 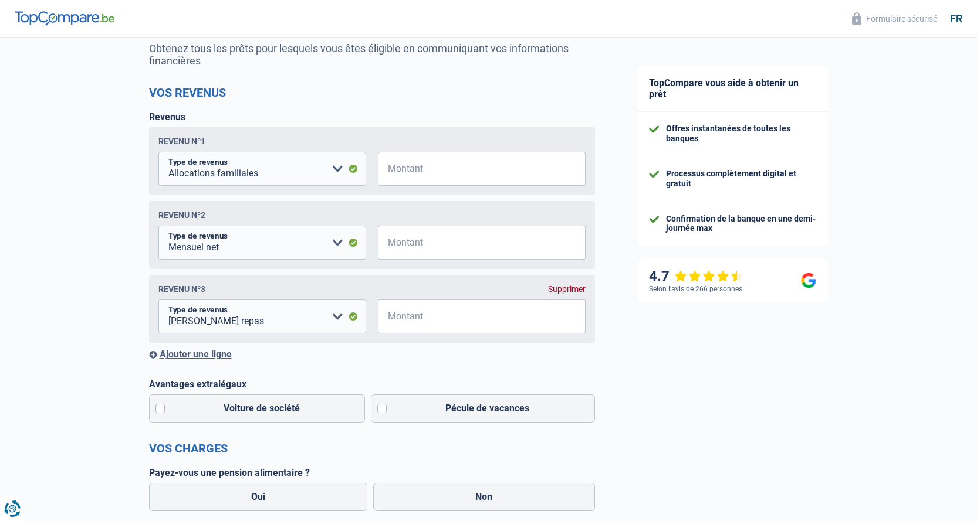 I want to click on div: Revenu nº1, so click(x=182, y=141).